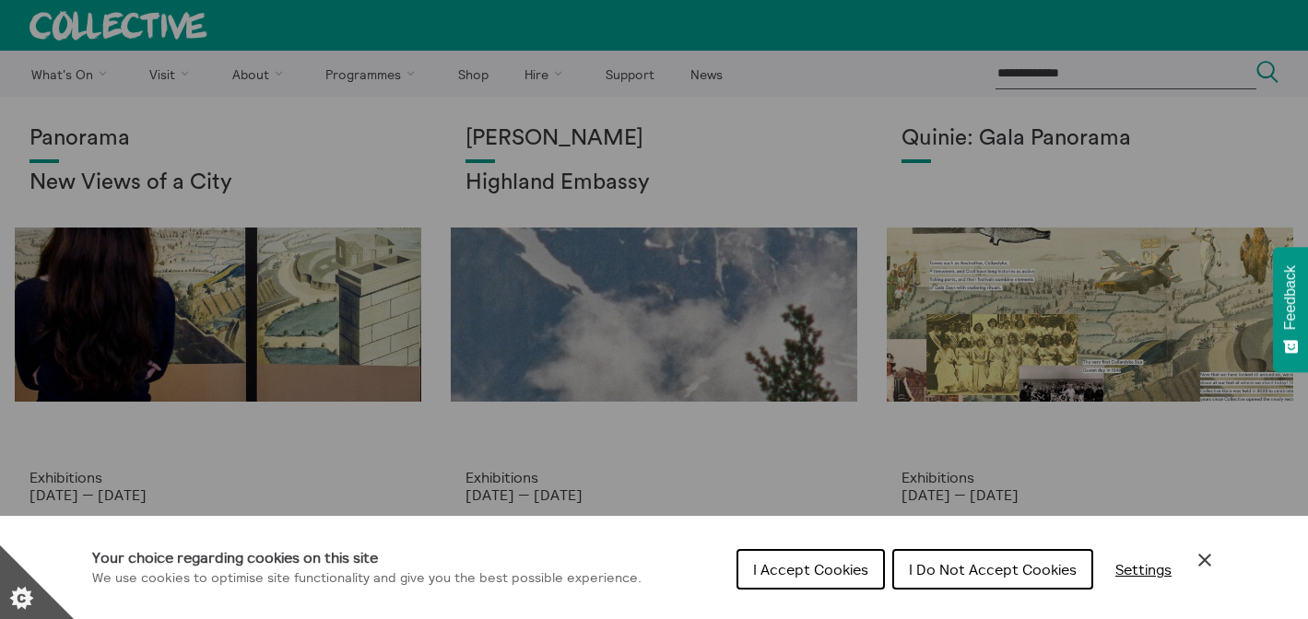  I want to click on button: Close Cookie Control, so click(1205, 560).